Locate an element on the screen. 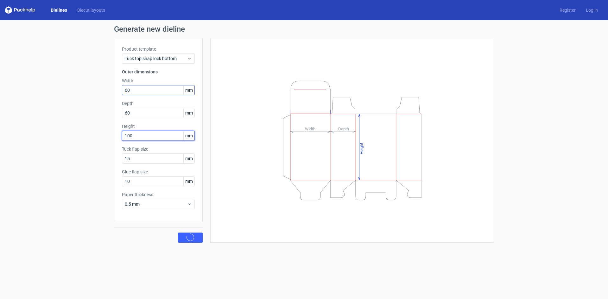 This screenshot has width=608, height=299. a: Dielines is located at coordinates (59, 10).